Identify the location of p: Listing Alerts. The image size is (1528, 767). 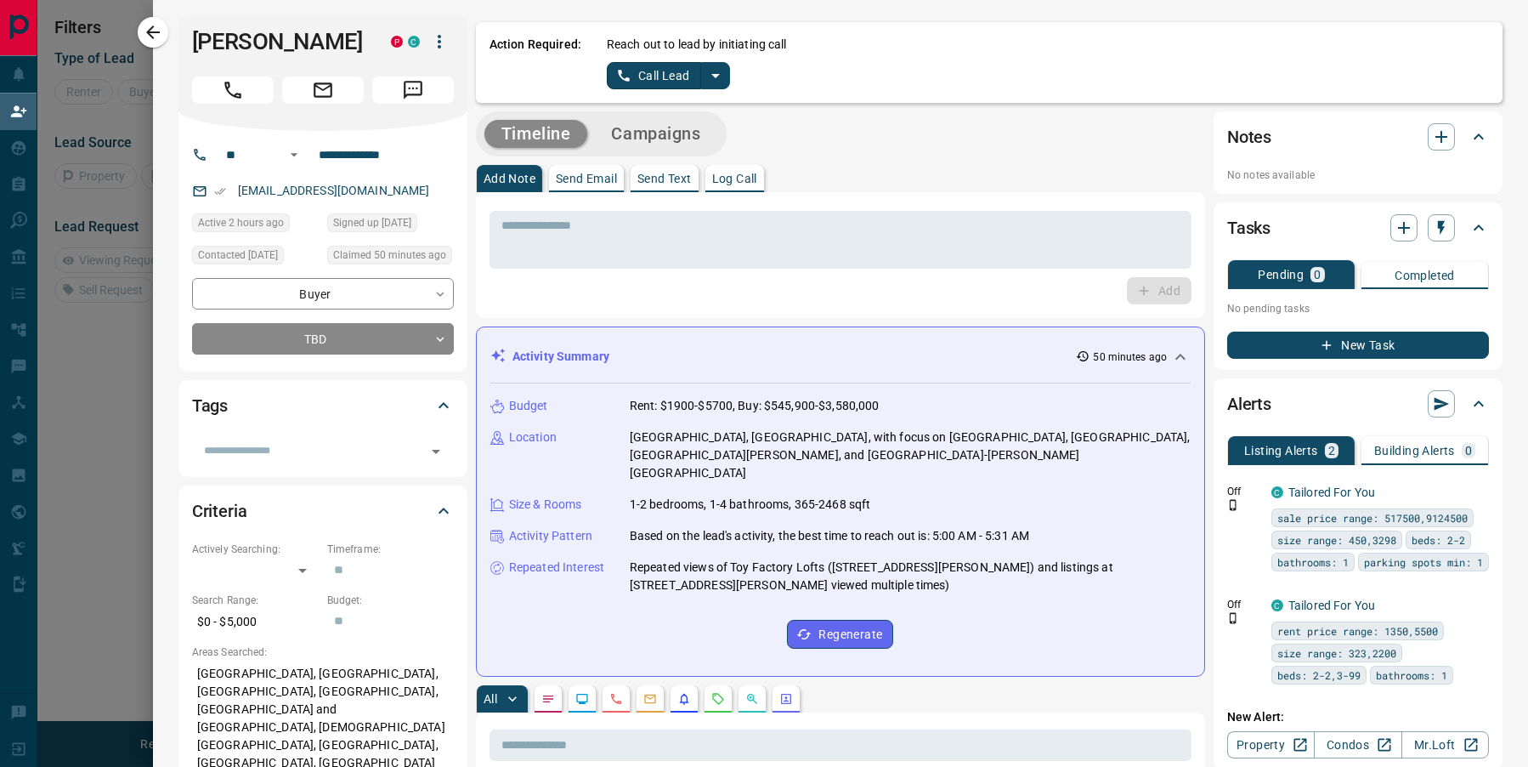
(1281, 451).